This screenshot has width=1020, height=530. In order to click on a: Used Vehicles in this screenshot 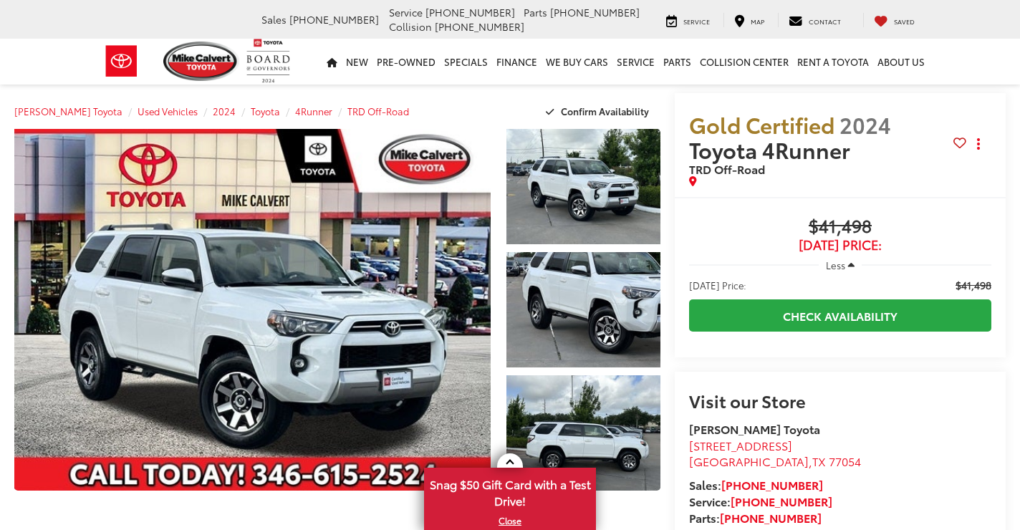, I will do `click(168, 111)`.